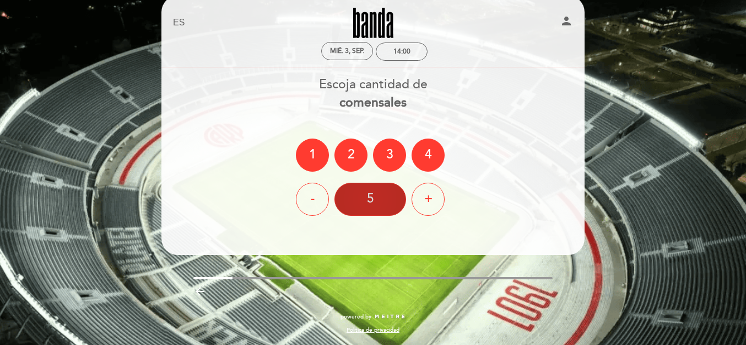 The image size is (746, 345). I want to click on button: person, so click(567, 23).